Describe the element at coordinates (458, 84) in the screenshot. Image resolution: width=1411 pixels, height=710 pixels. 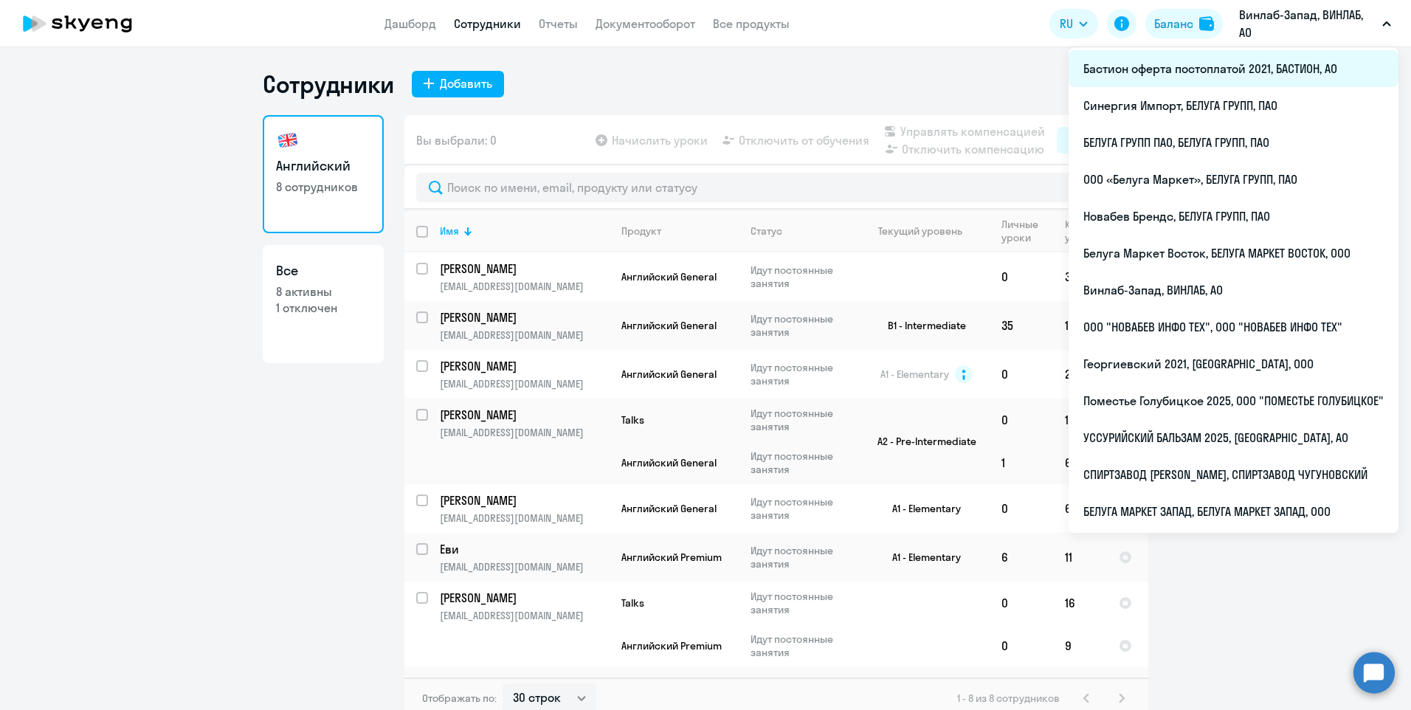
I see `button: Добавить` at that location.